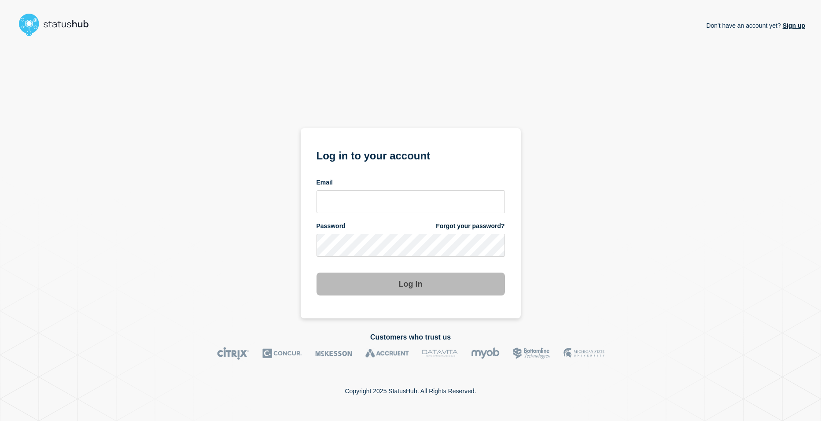 The width and height of the screenshot is (821, 421). I want to click on img: MSU logo, so click(583, 353).